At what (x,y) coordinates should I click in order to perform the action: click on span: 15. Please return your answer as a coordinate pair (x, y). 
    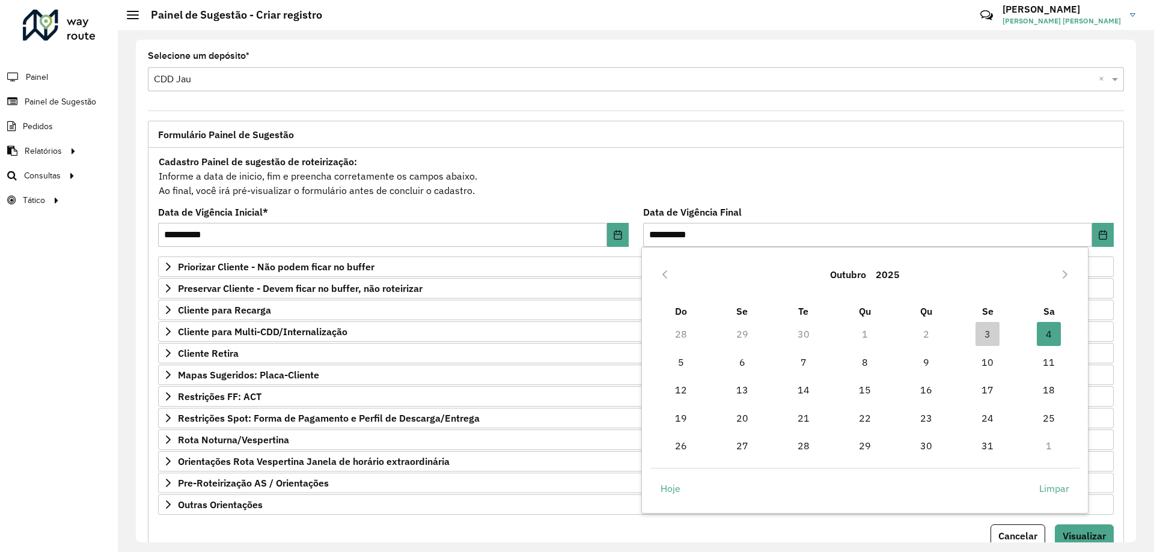
    Looking at the image, I should click on (865, 390).